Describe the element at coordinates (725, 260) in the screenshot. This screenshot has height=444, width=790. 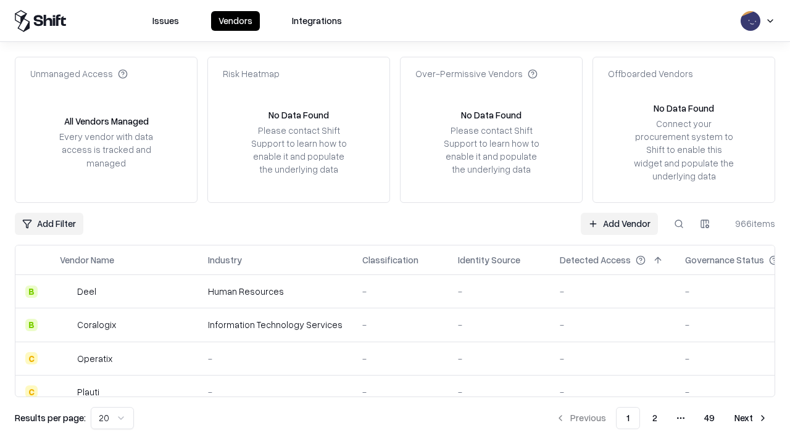
I see `div: Governance Status` at that location.